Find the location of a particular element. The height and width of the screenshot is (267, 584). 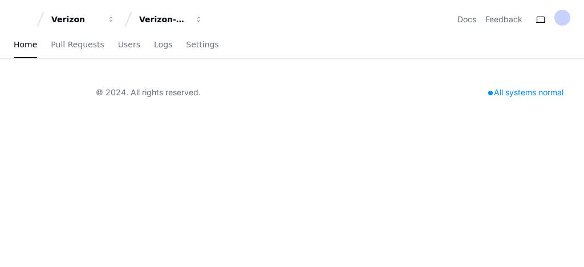

span: Settings is located at coordinates (202, 44).